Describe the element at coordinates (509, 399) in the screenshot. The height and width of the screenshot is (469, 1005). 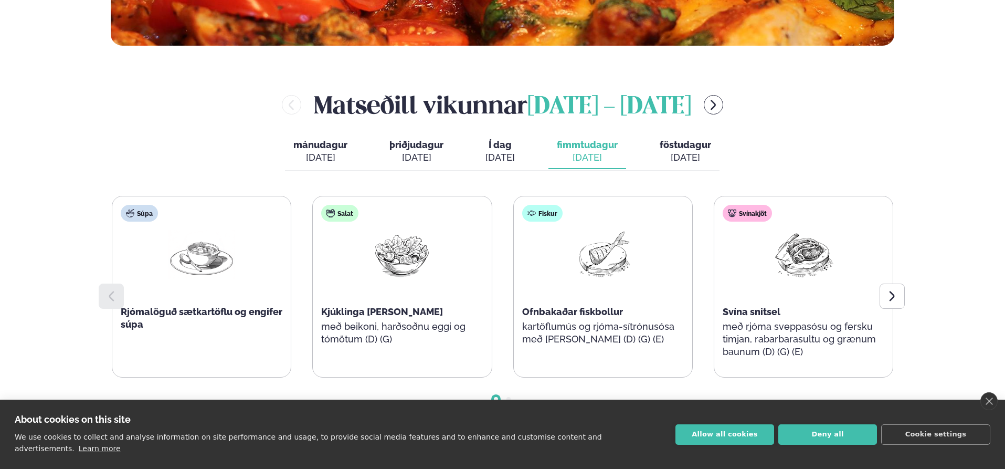
I see `span: Go to slide 2` at that location.